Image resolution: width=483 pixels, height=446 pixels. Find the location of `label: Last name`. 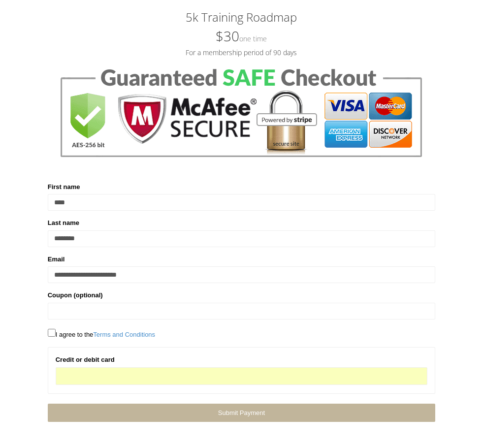

label: Last name is located at coordinates (64, 224).